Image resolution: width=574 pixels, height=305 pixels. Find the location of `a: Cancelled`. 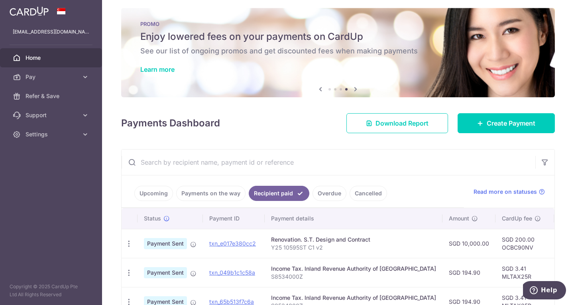

a: Cancelled is located at coordinates (369, 193).